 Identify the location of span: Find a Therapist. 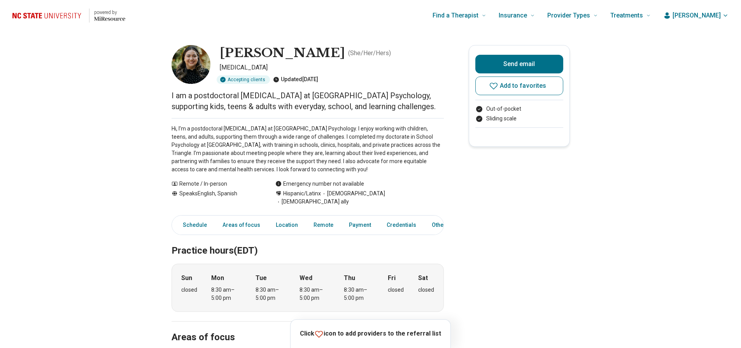
(455, 16).